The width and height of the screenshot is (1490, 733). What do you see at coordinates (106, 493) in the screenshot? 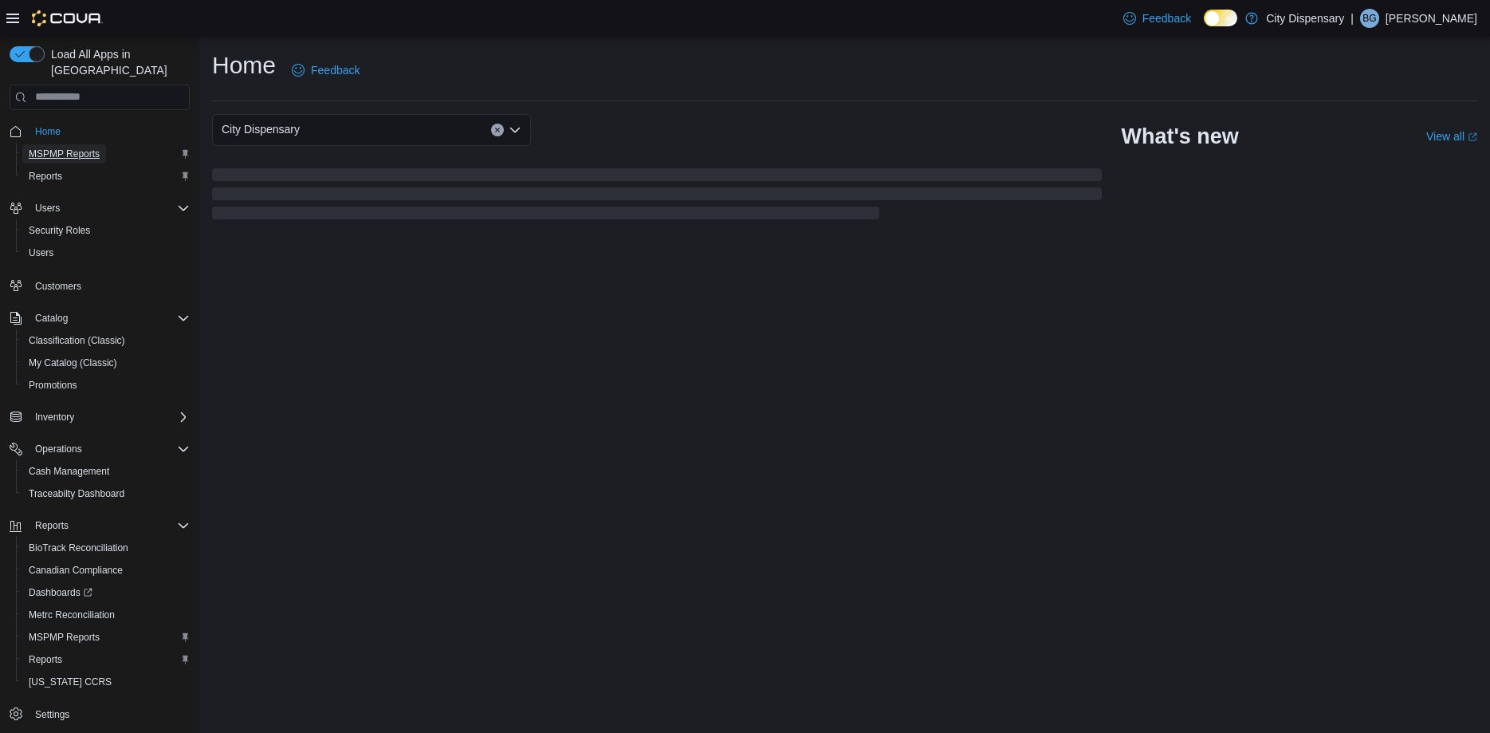
I see `button: Traceabilty Dashboard` at bounding box center [106, 493].